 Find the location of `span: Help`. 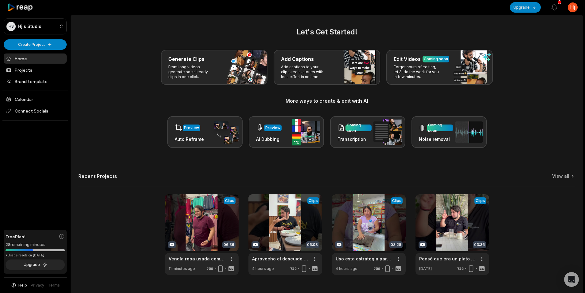

span: Help is located at coordinates (23, 285).